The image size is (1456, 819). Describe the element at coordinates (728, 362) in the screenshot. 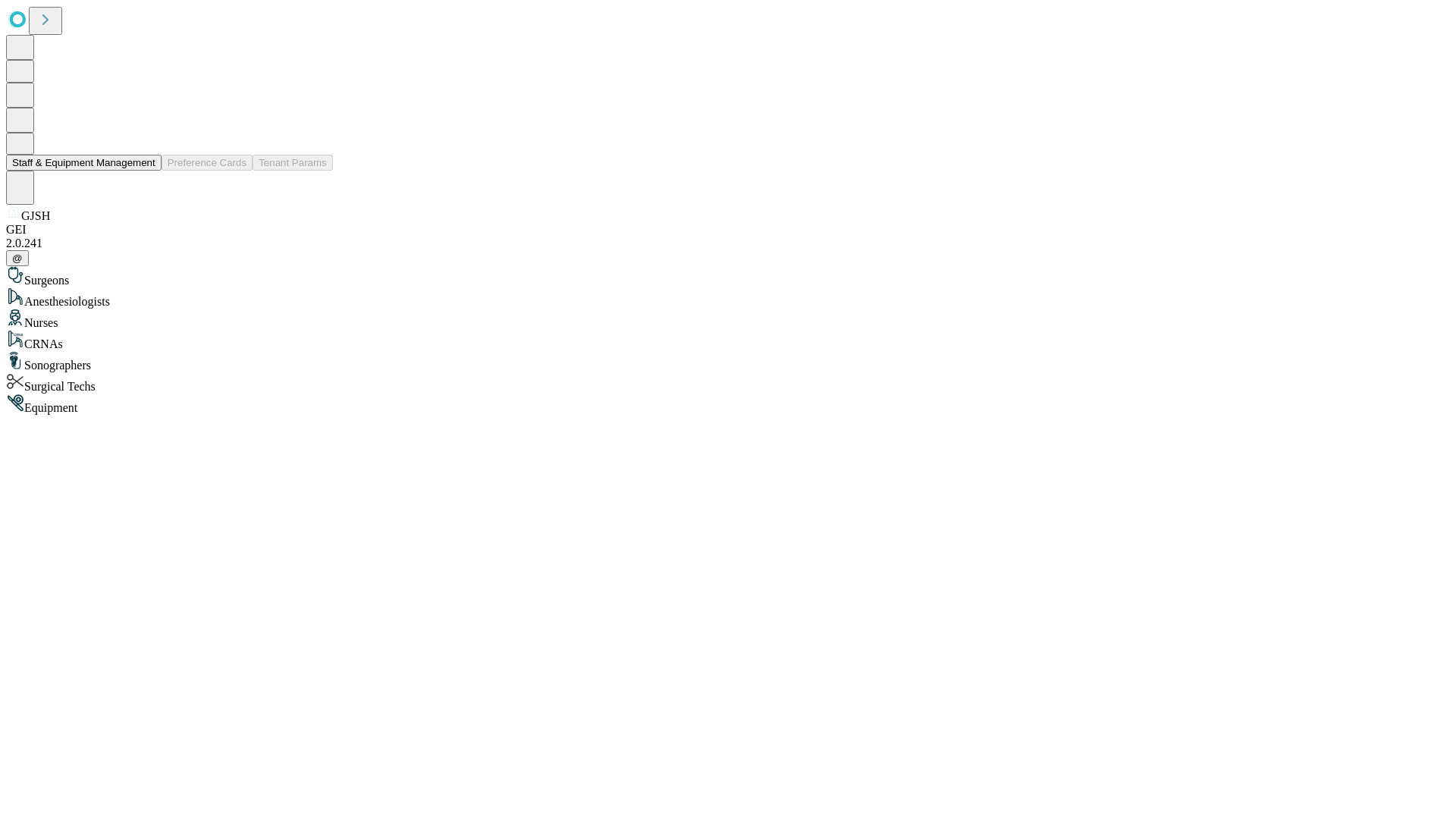

I see `div: Sonographers` at that location.